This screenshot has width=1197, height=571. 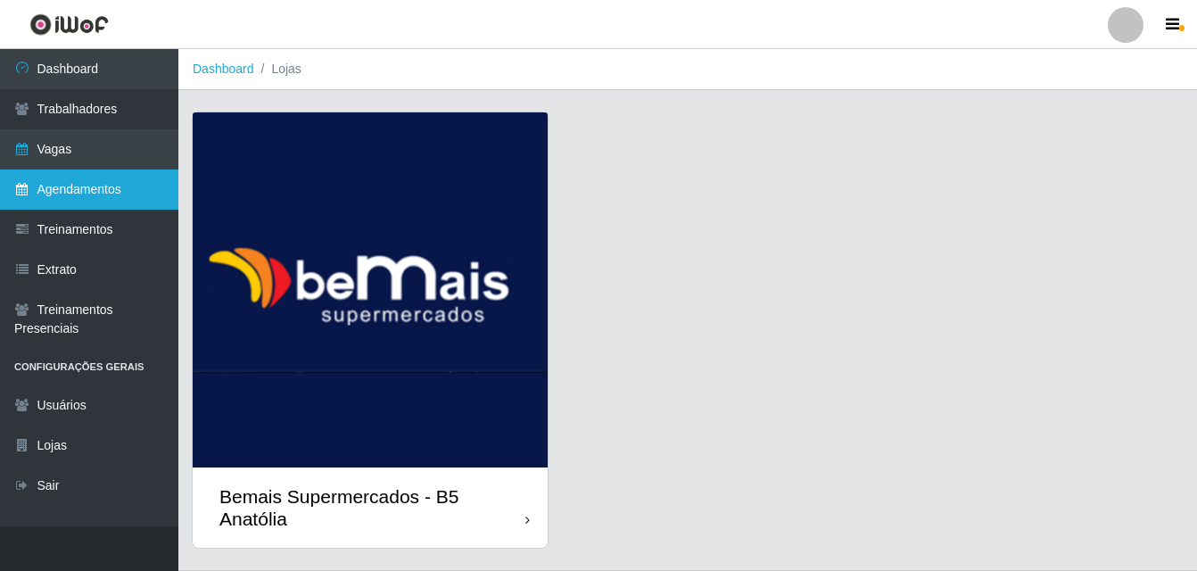 I want to click on div: Bemais Supermercados - B5 Anatólia, so click(x=372, y=508).